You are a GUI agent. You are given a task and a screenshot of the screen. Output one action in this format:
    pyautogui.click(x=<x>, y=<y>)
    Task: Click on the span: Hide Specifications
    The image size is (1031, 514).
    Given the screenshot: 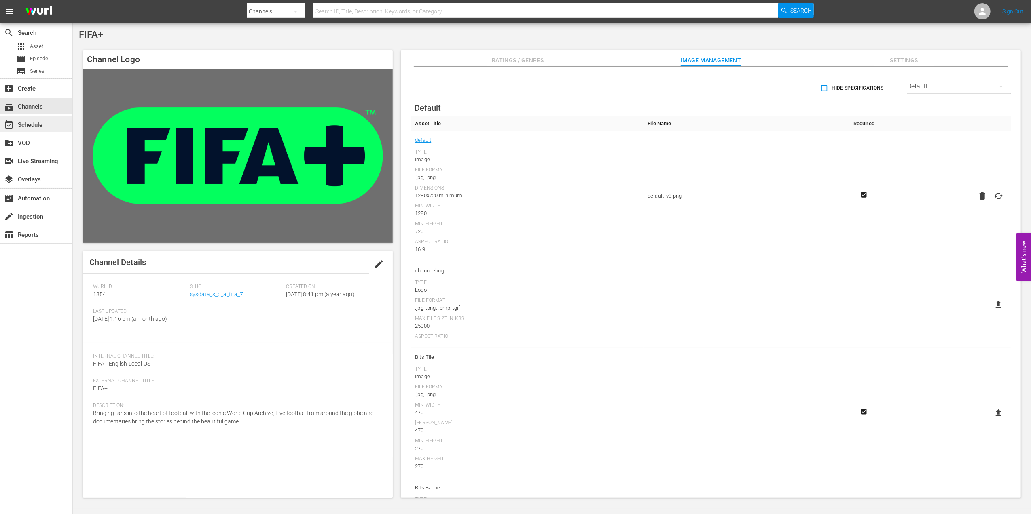 What is the action you would take?
    pyautogui.click(x=852, y=88)
    